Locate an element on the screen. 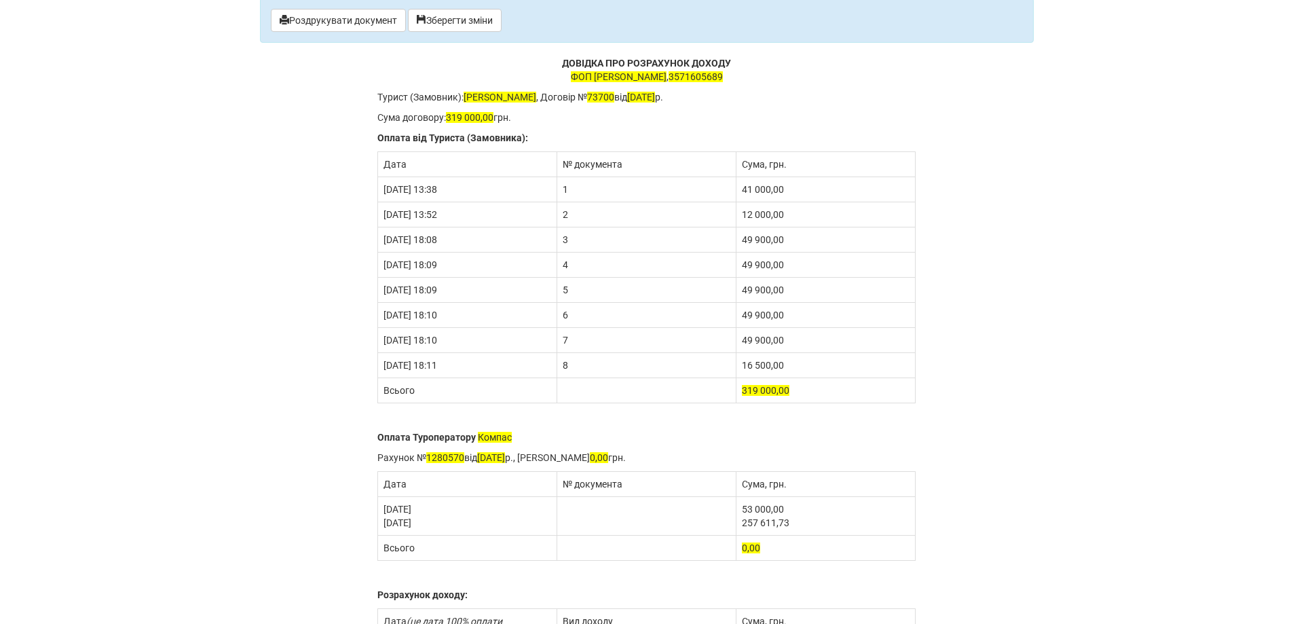  span: 3571605689 is located at coordinates (696, 77).